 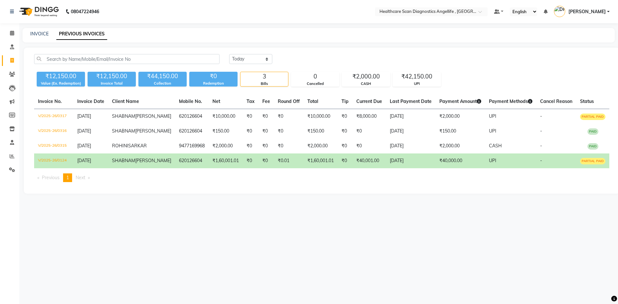 What do you see at coordinates (54, 131) in the screenshot?
I see `td: V/2025-26/0316` at bounding box center [54, 131].